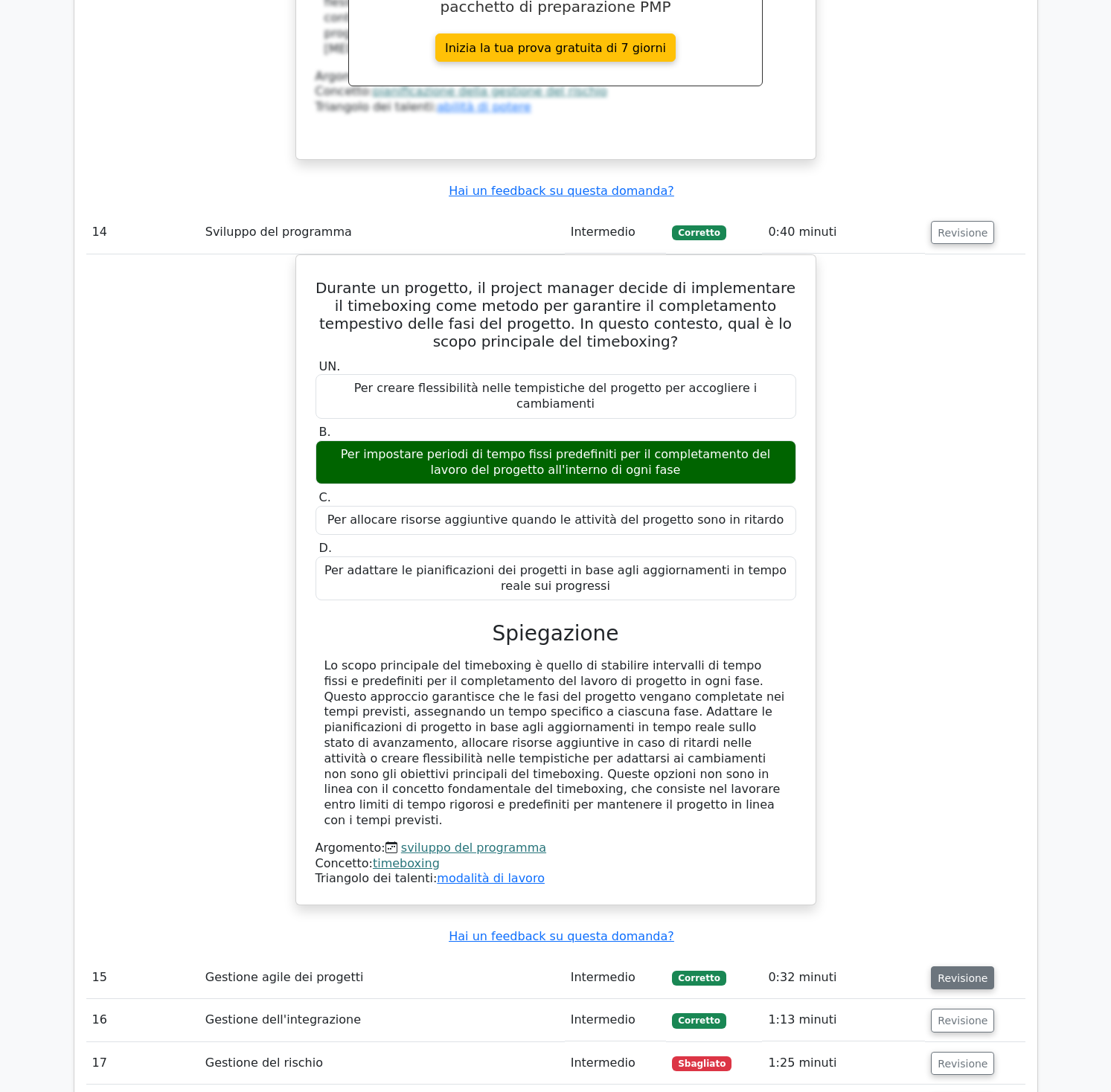 Image resolution: width=1111 pixels, height=1092 pixels. I want to click on a: timeboxing, so click(406, 863).